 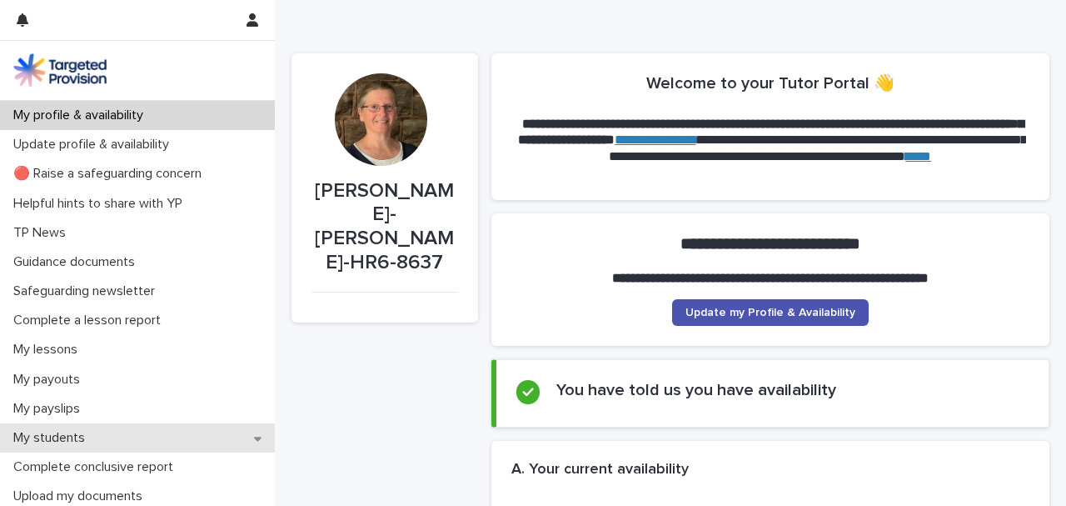 What do you see at coordinates (697, 390) in the screenshot?
I see `h2: You have told us you have availability` at bounding box center [697, 390].